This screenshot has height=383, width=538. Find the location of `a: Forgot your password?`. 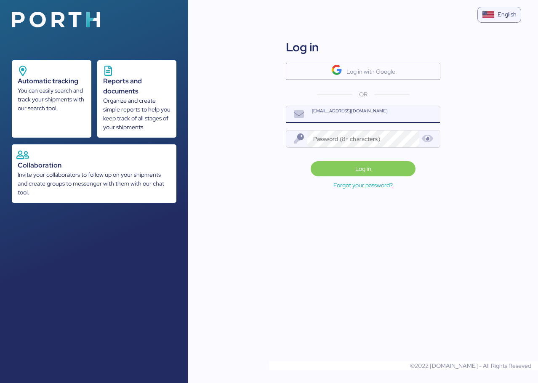

a: Forgot your password? is located at coordinates (363, 185).